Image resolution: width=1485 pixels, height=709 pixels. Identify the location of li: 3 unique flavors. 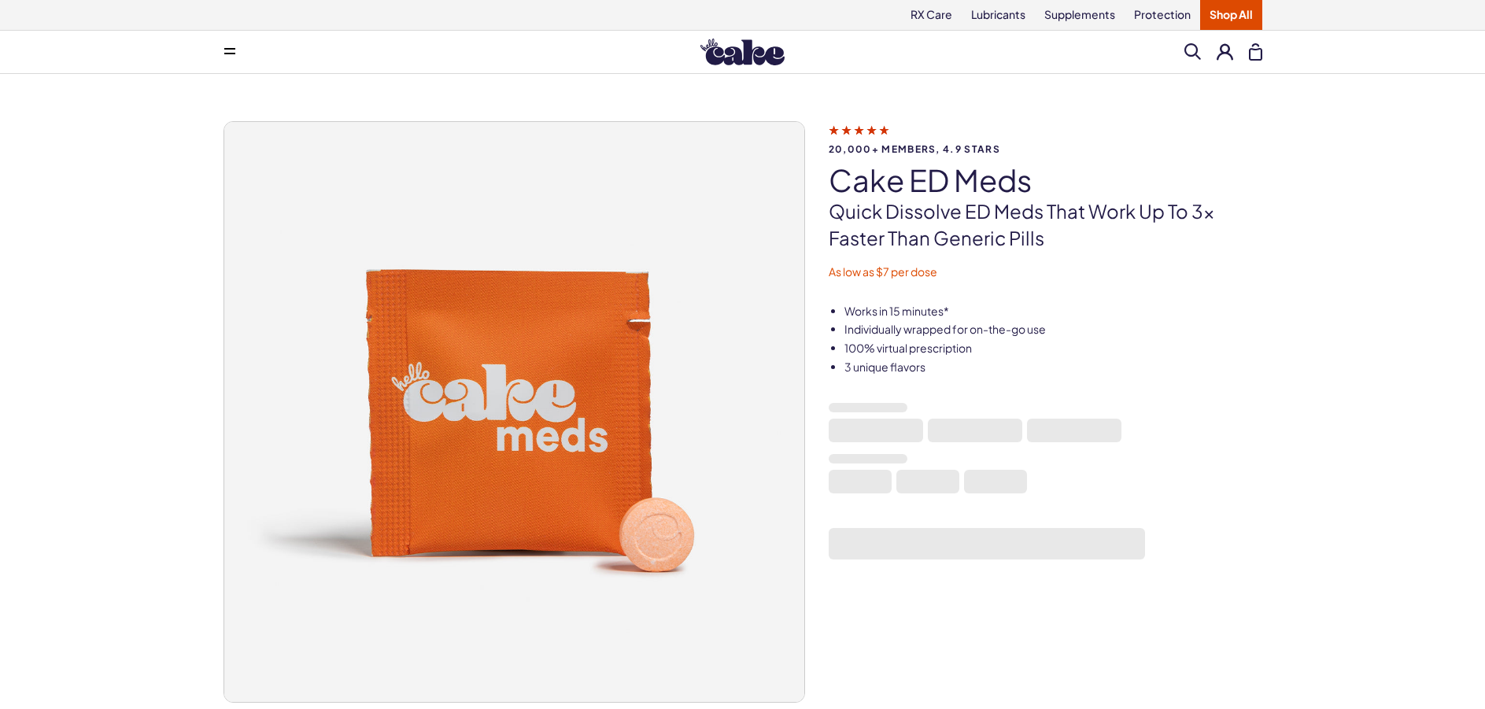
(1053, 368).